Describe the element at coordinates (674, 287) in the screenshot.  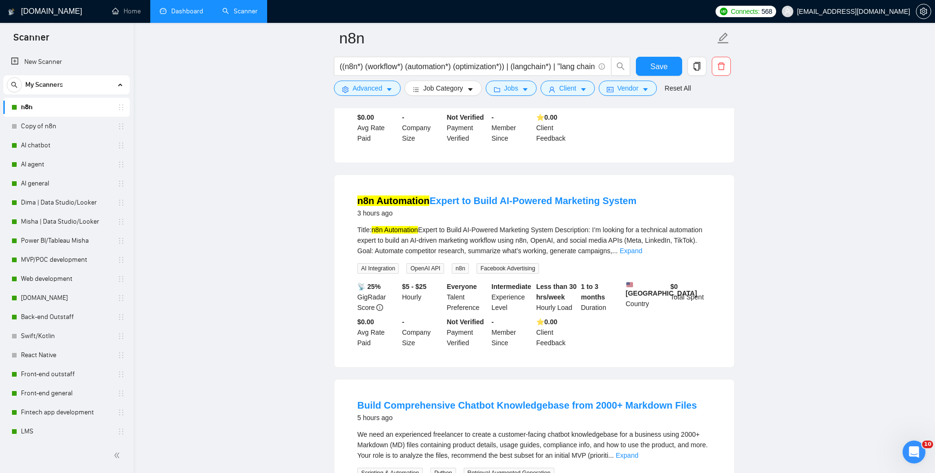
I see `b: $ 0` at that location.